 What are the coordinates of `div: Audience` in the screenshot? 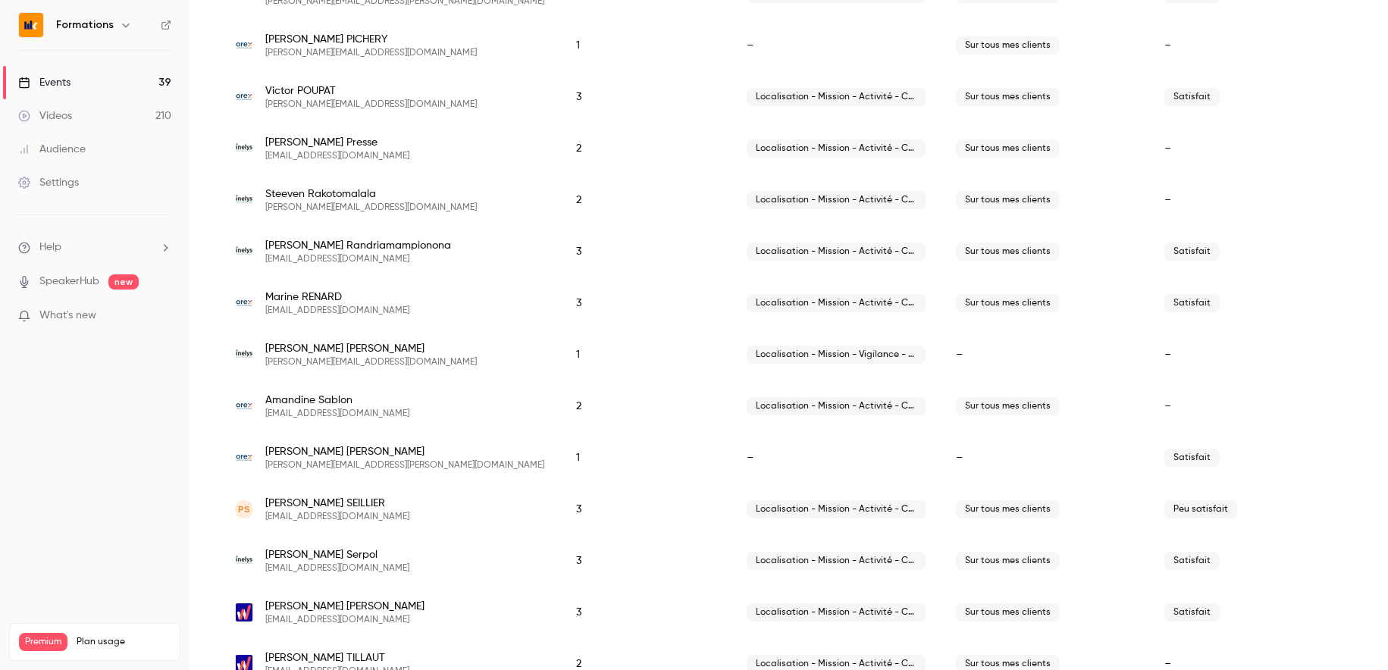 It's located at (52, 149).